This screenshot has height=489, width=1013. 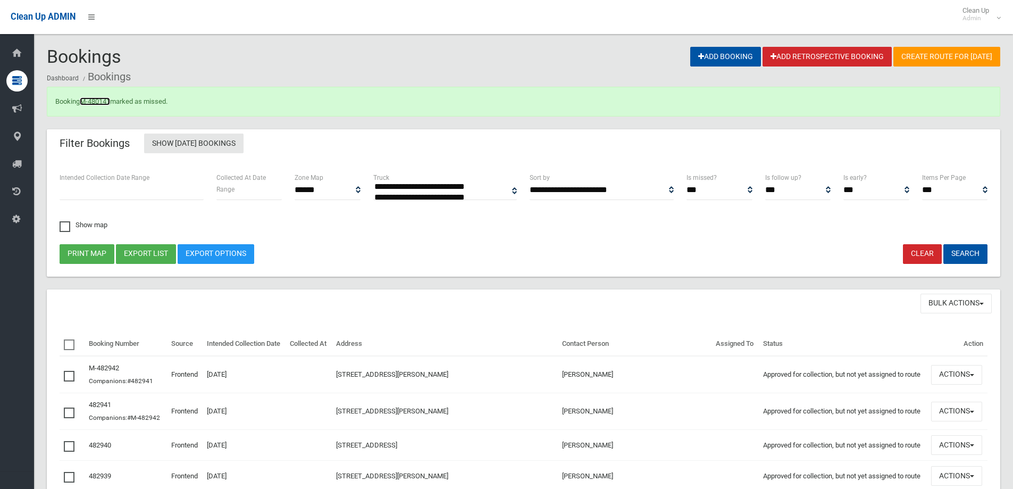 I want to click on button: Bulk Actions, so click(x=956, y=303).